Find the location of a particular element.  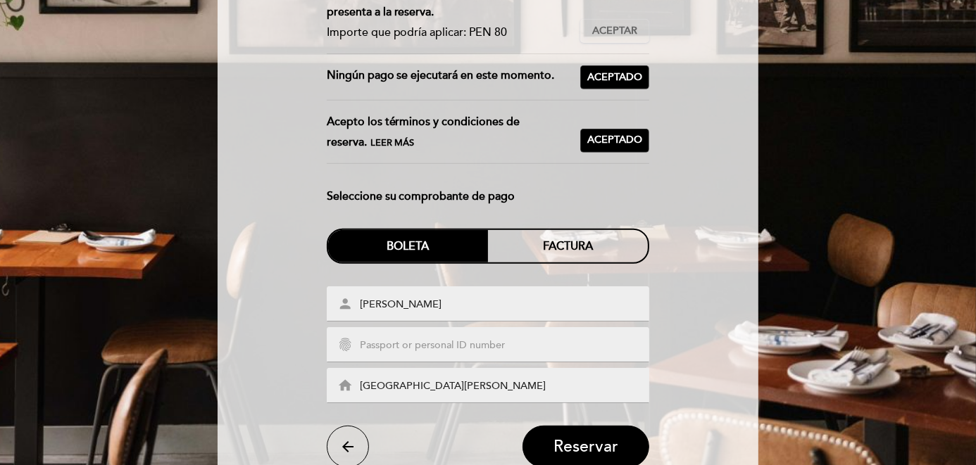

span: Leer más is located at coordinates (392, 143).